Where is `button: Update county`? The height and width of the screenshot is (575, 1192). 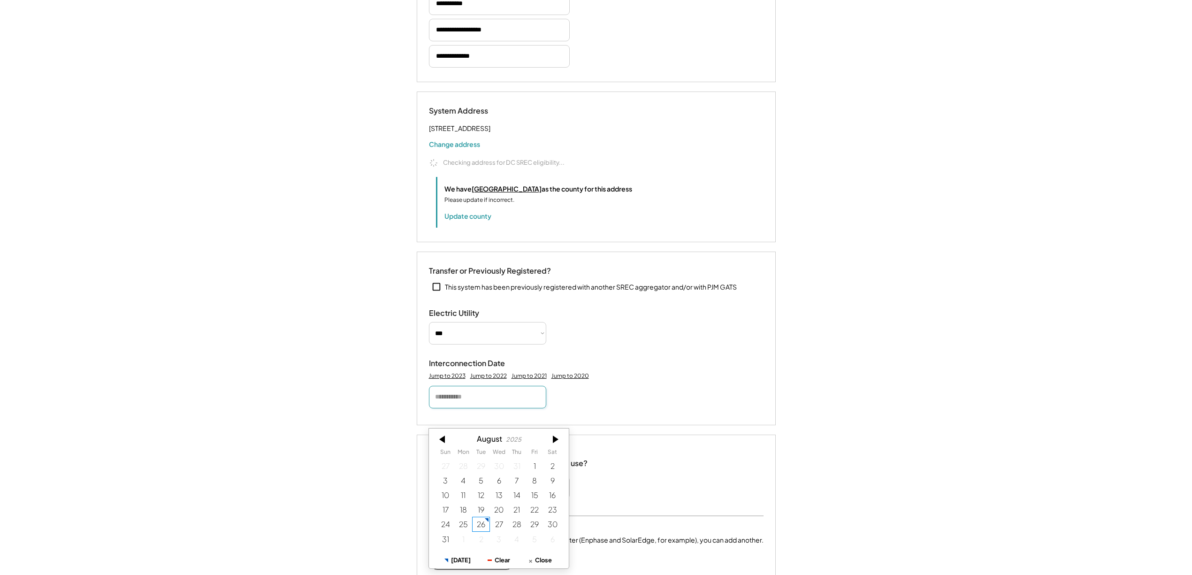
button: Update county is located at coordinates (468, 216).